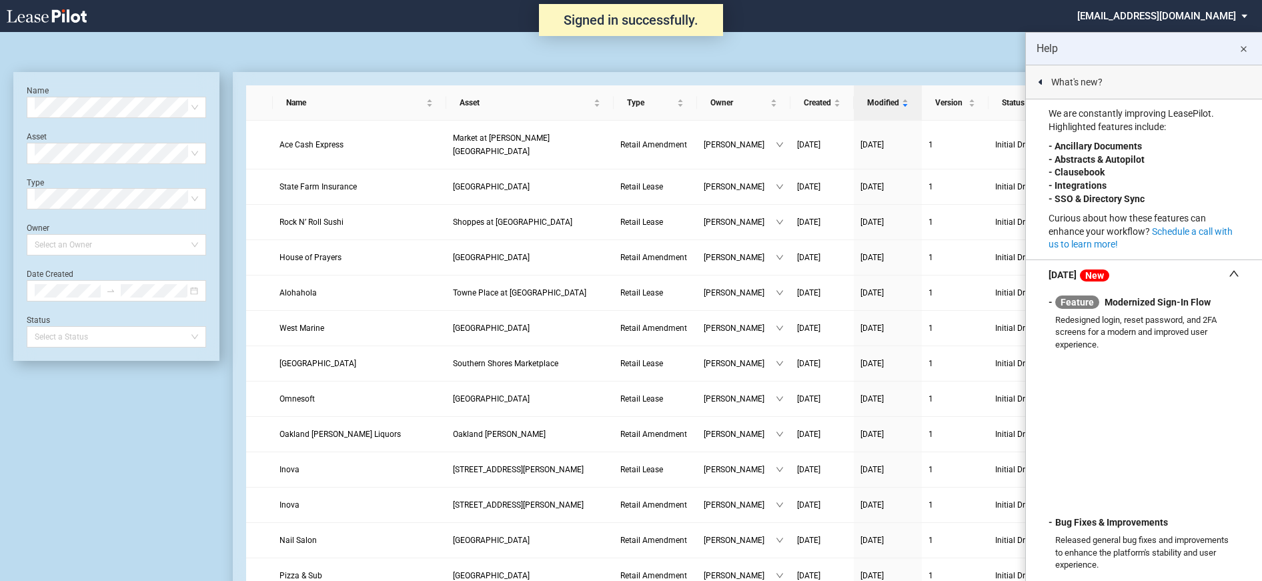 The width and height of the screenshot is (1262, 581). Describe the element at coordinates (37, 137) in the screenshot. I see `label: Asset` at that location.